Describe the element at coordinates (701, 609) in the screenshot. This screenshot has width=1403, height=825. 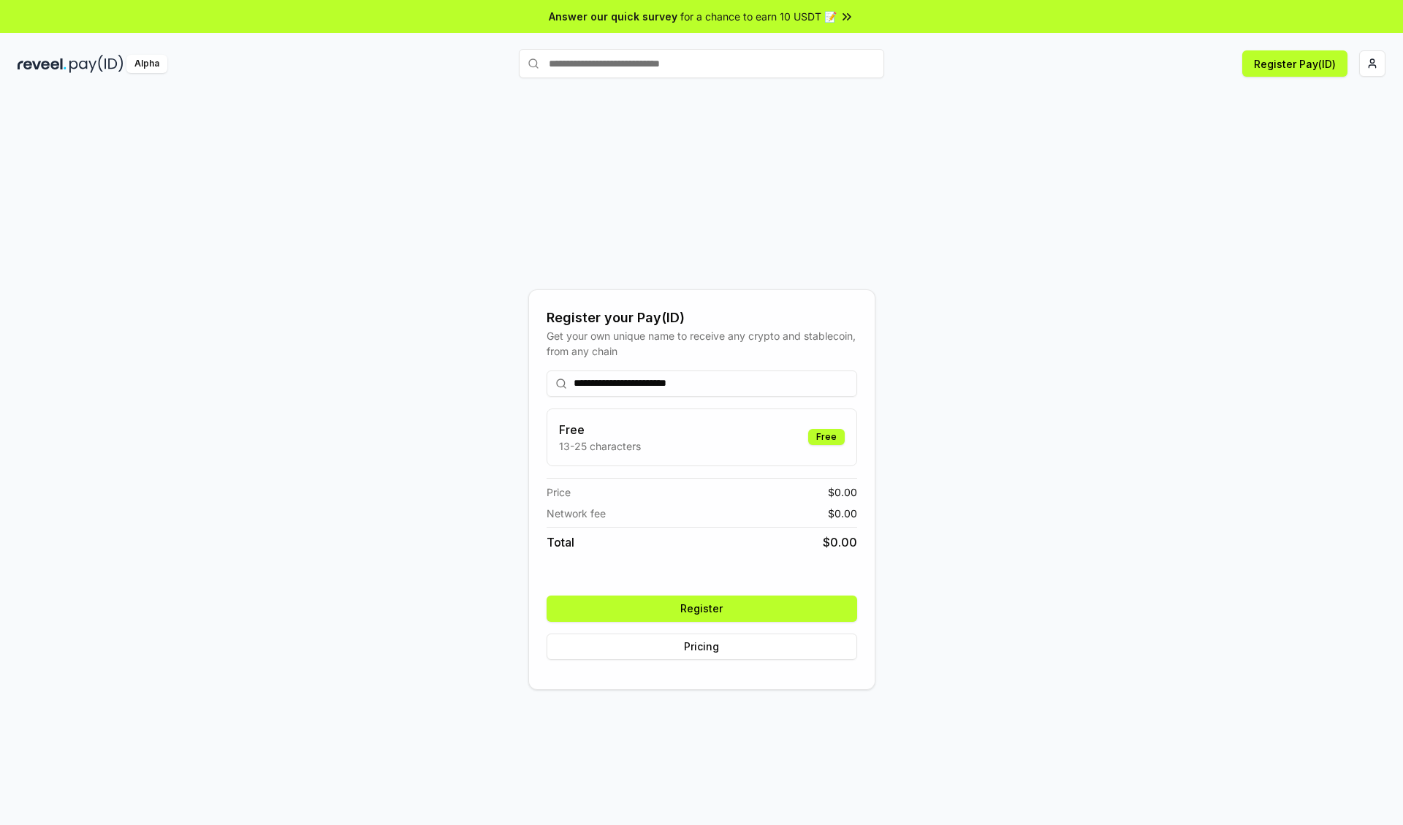
I see `button: Register` at that location.